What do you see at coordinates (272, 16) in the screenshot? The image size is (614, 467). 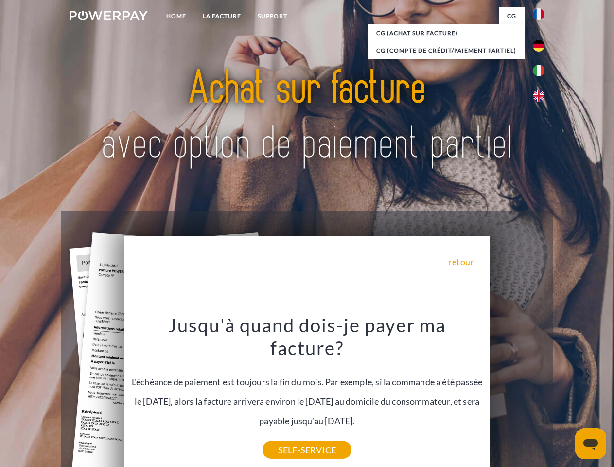 I see `a: Support` at bounding box center [272, 16].